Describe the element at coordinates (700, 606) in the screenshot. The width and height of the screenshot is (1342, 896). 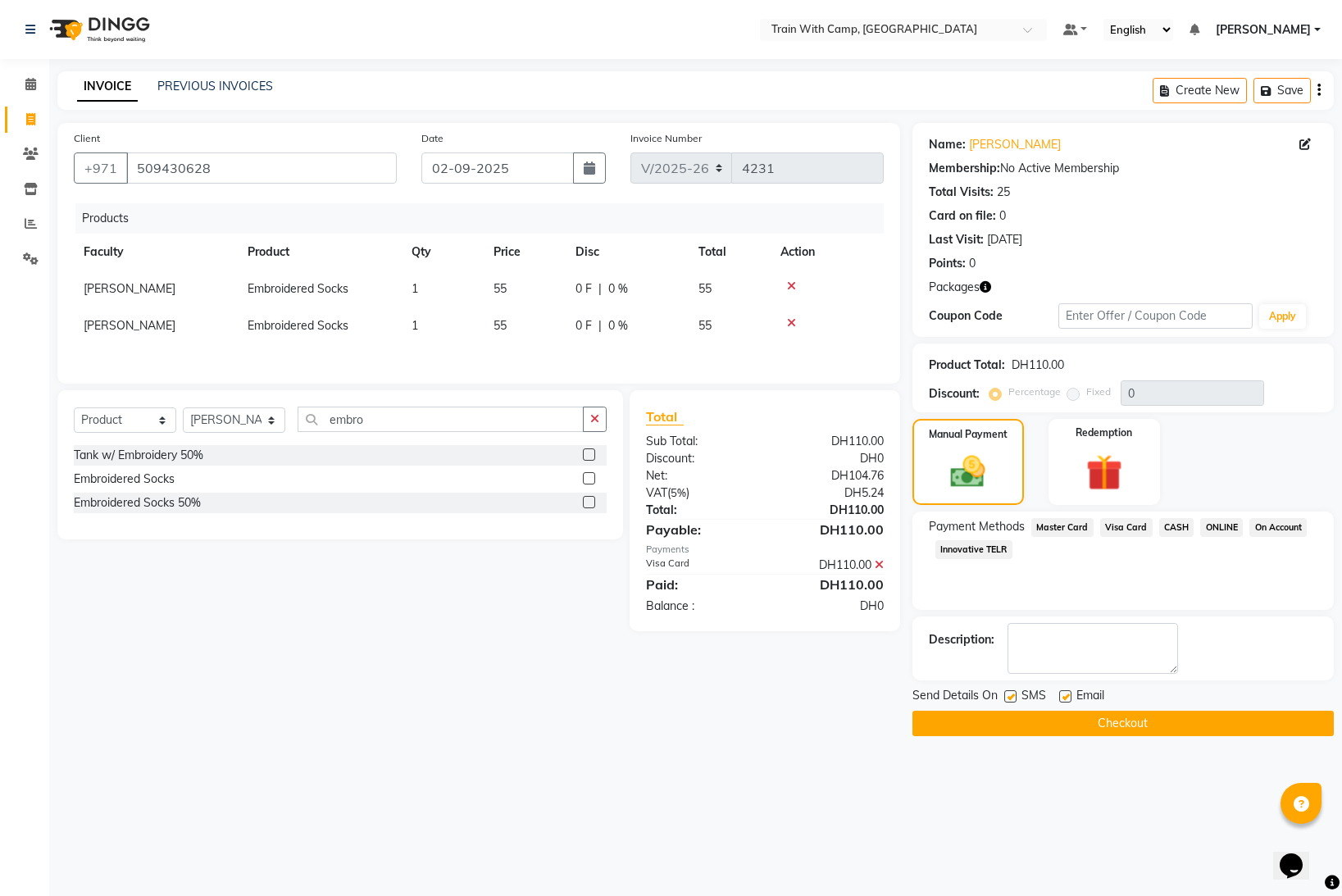
I see `div: Balance :` at that location.